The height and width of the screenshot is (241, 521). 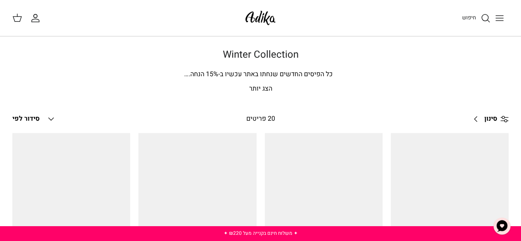 What do you see at coordinates (260, 18) in the screenshot?
I see `a: Adika IL` at bounding box center [260, 18].